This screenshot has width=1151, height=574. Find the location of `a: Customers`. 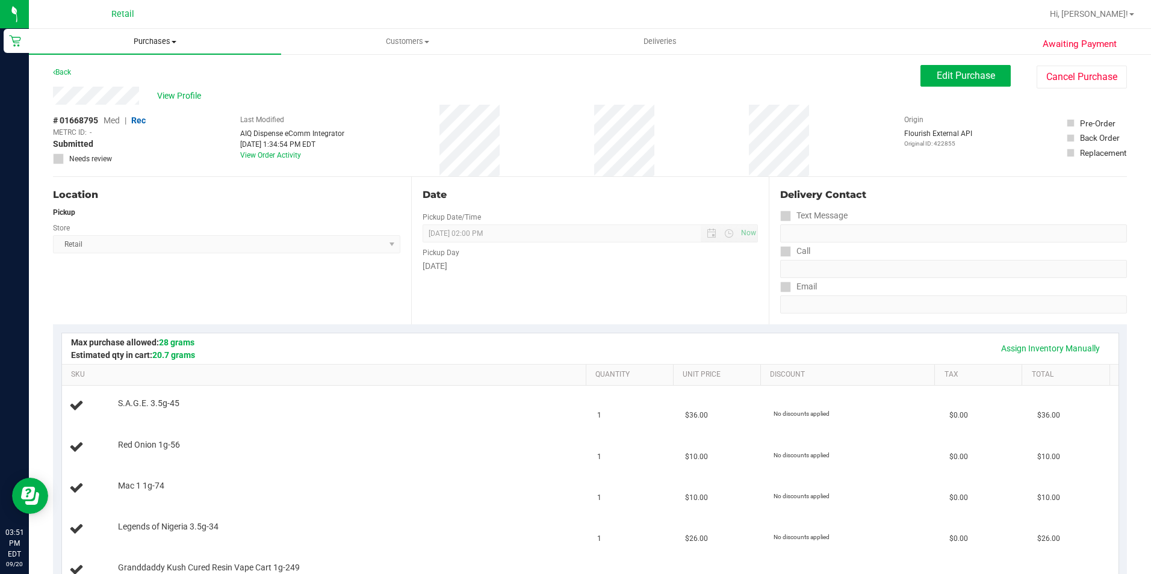

a: Customers is located at coordinates (407, 42).